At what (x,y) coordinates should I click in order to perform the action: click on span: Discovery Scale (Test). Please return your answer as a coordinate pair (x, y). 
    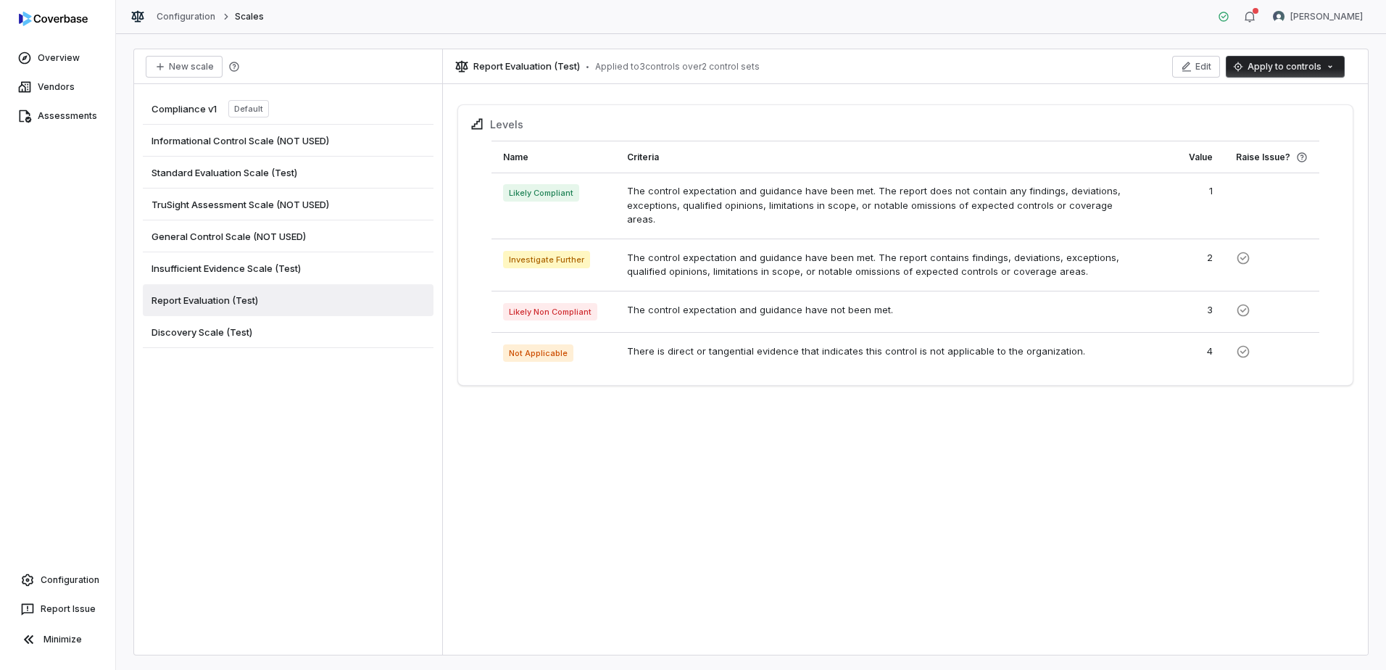
    Looking at the image, I should click on (202, 332).